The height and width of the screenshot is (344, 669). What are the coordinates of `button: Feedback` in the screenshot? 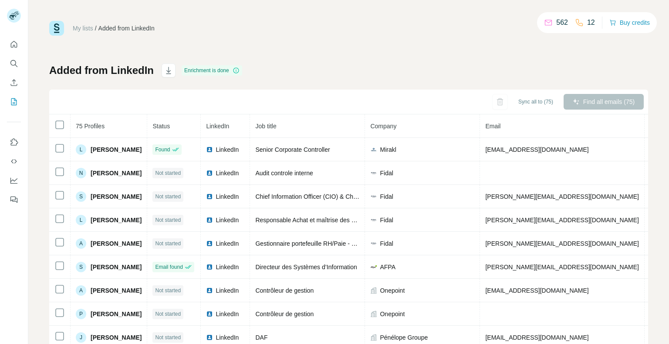 It's located at (14, 200).